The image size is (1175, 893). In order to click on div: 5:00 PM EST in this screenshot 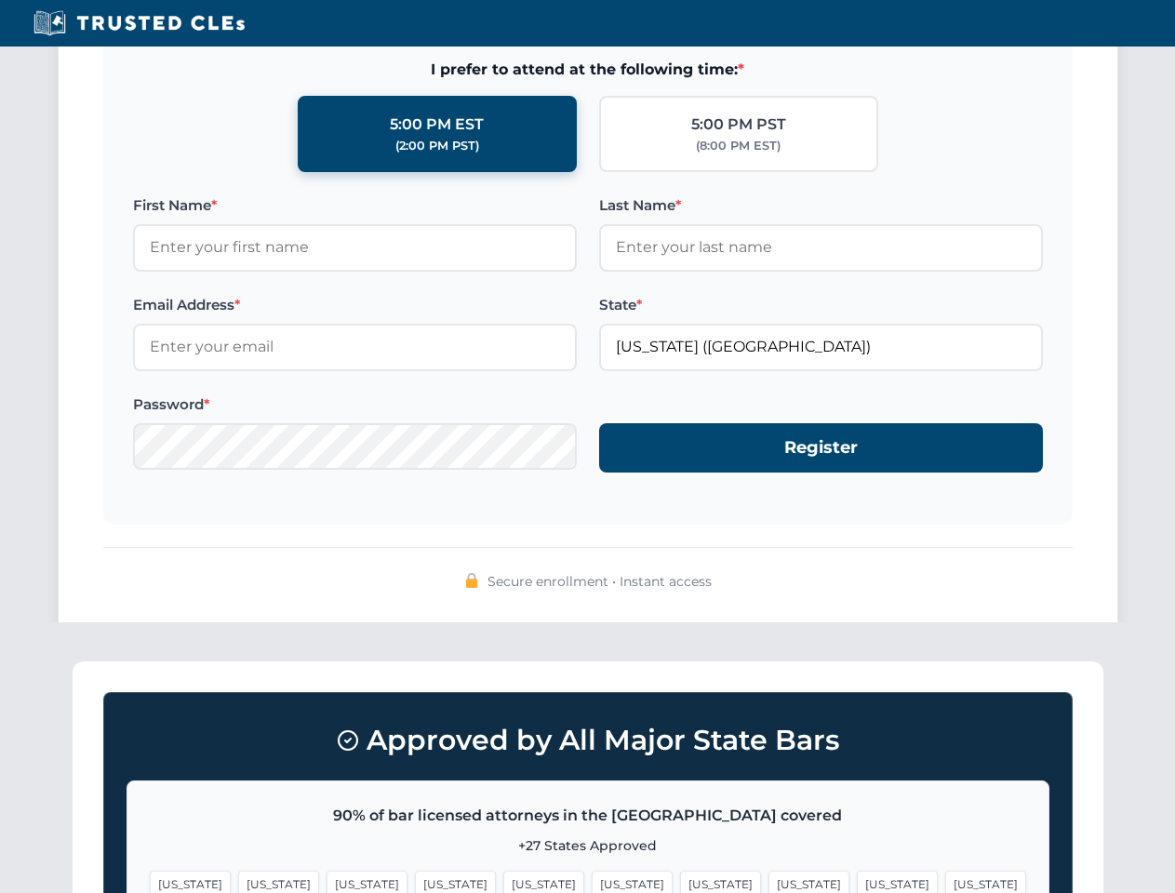, I will do `click(436, 125)`.